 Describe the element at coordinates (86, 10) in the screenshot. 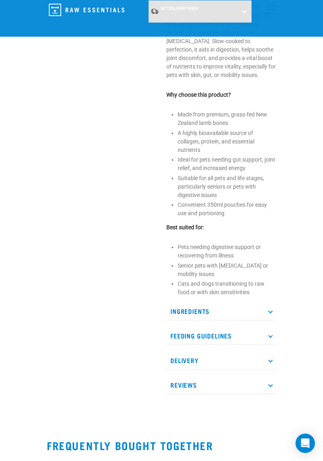

I see `img: Raw Essentials Logo` at that location.